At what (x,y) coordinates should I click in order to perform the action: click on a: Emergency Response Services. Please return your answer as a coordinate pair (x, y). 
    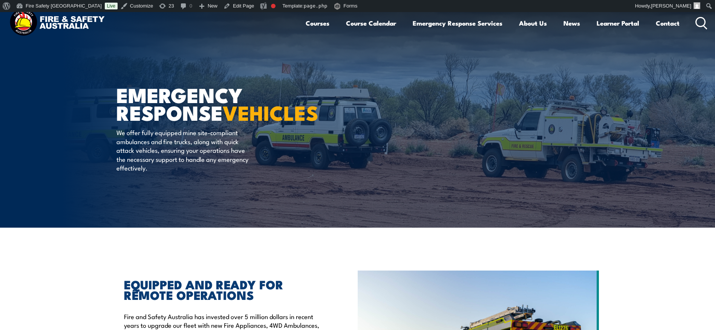
    Looking at the image, I should click on (457, 23).